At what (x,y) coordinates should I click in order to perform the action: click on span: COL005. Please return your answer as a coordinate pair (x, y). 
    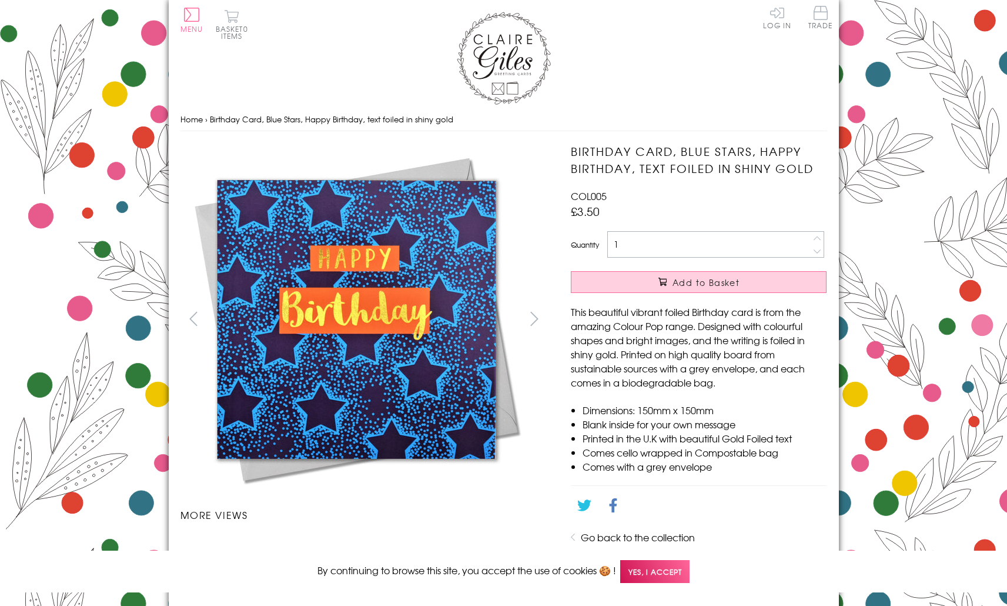
    Looking at the image, I should click on (589, 196).